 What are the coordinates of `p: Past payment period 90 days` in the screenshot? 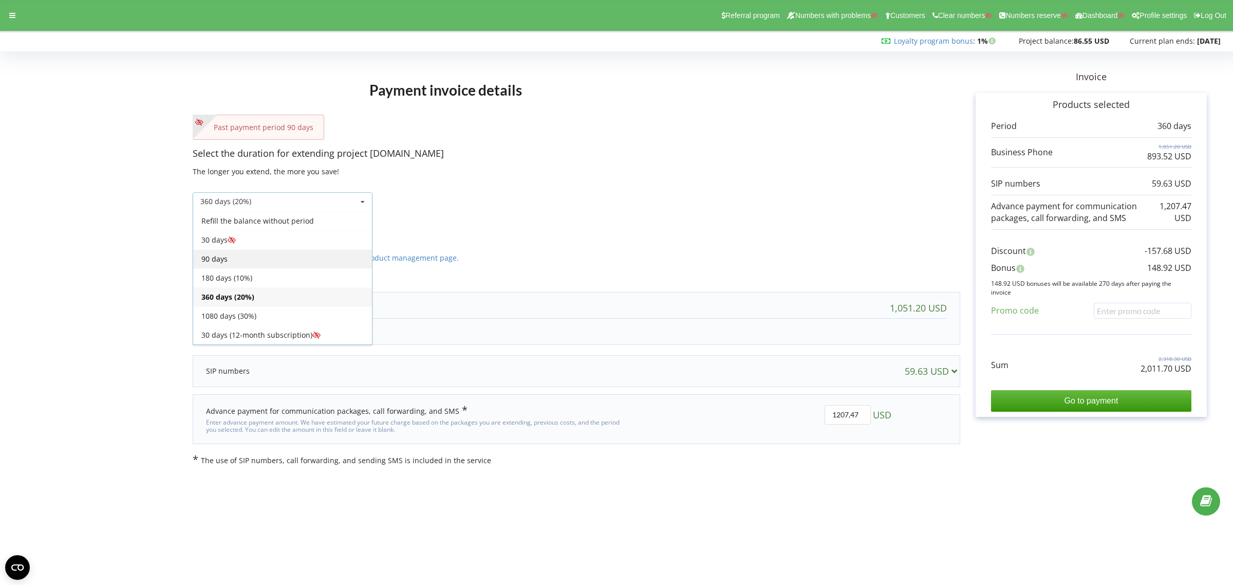 It's located at (258, 127).